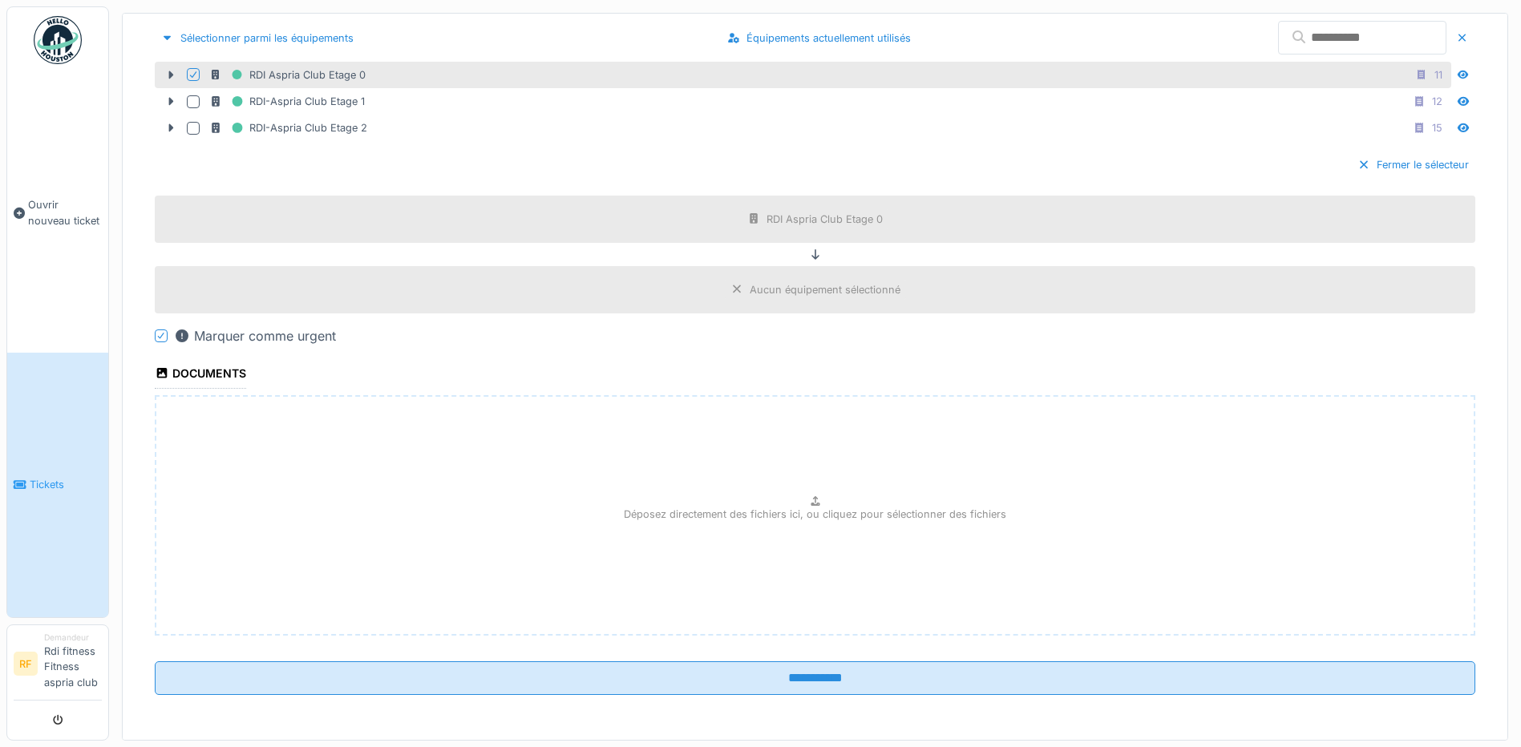 Image resolution: width=1521 pixels, height=747 pixels. I want to click on div: 15, so click(1437, 128).